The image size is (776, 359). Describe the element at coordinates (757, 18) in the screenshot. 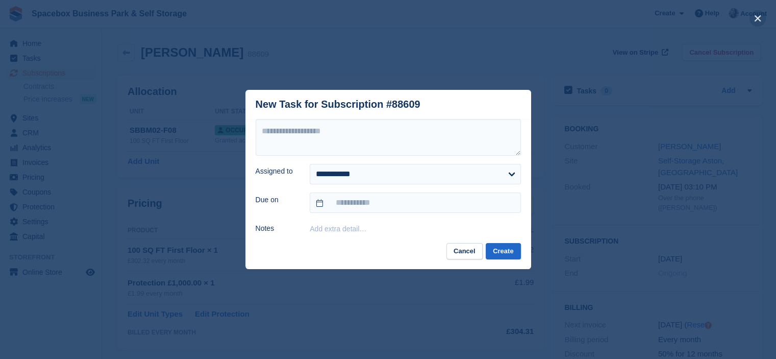

I see `button: close` at that location.